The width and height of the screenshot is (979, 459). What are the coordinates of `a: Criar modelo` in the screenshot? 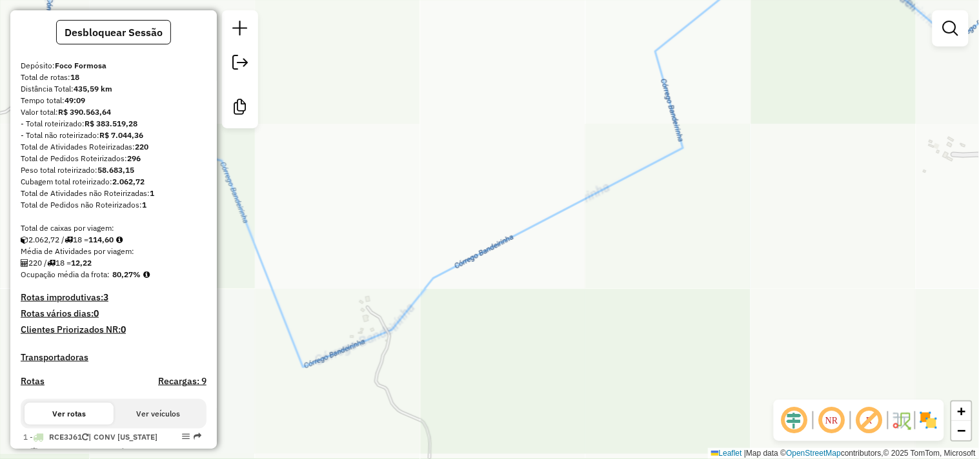 It's located at (240, 108).